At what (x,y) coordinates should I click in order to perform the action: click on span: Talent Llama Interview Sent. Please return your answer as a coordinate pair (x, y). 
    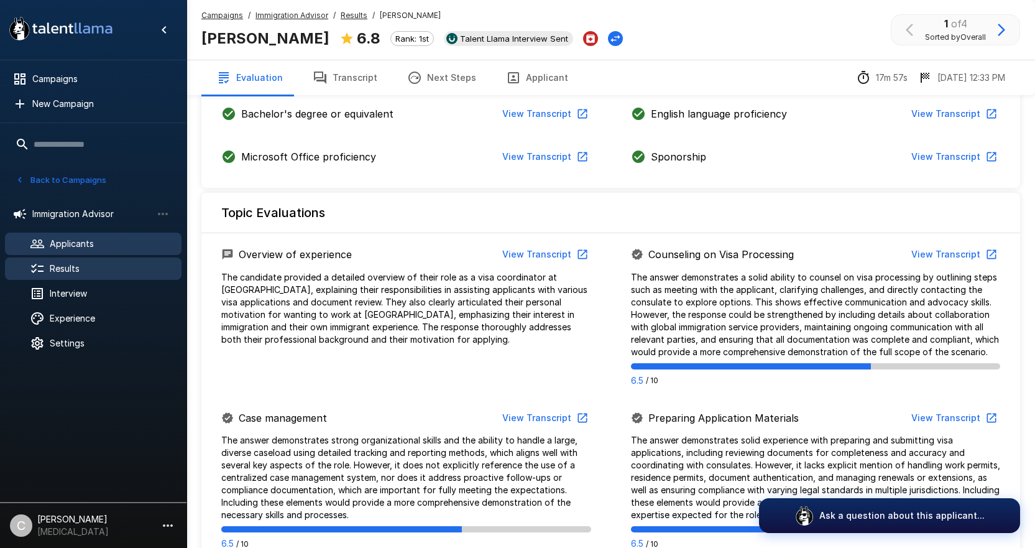
    Looking at the image, I should click on (514, 39).